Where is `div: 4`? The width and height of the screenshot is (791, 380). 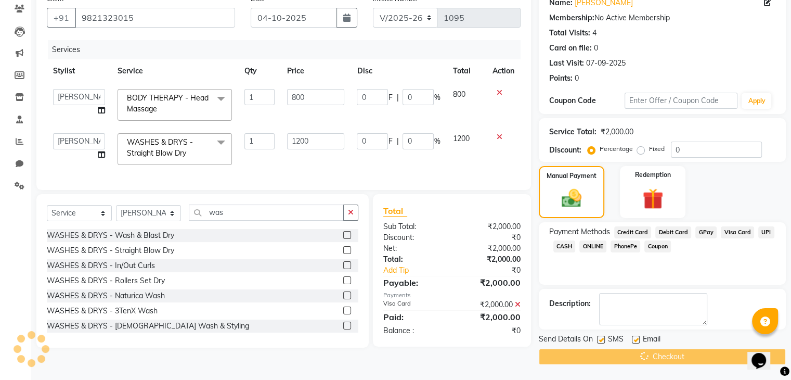
div: 4 is located at coordinates (594, 33).